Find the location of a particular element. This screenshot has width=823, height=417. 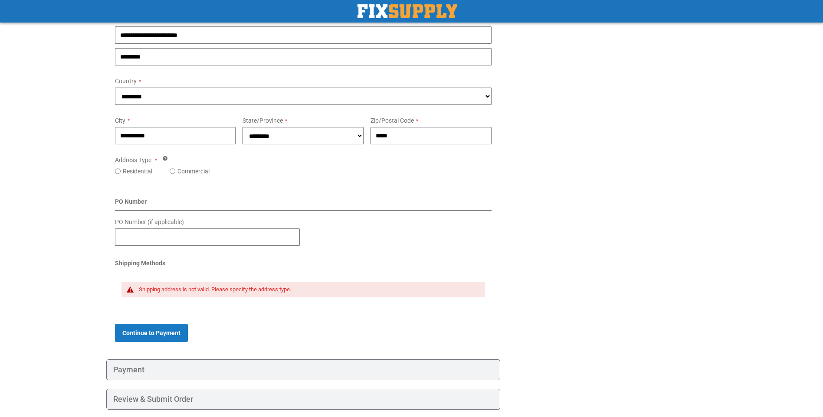

span: Street Address is located at coordinates (135, 20).